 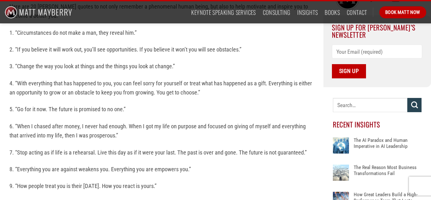 I want to click on a: Contact, so click(x=357, y=12).